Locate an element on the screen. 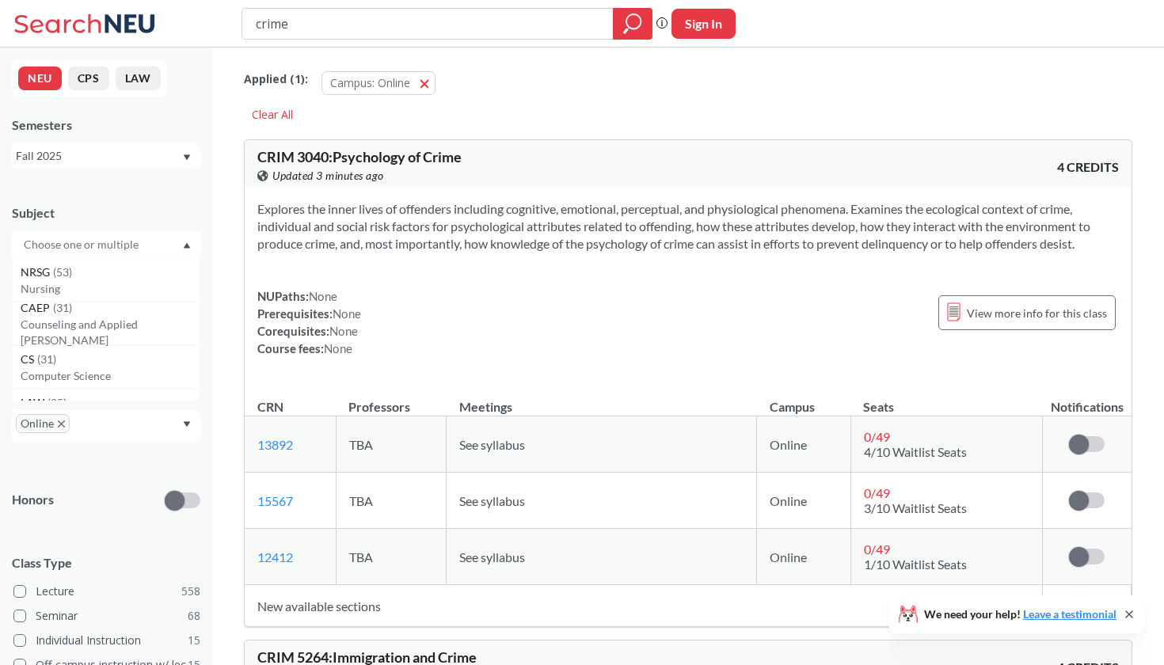 The height and width of the screenshot is (665, 1164). span: 15 is located at coordinates (194, 641).